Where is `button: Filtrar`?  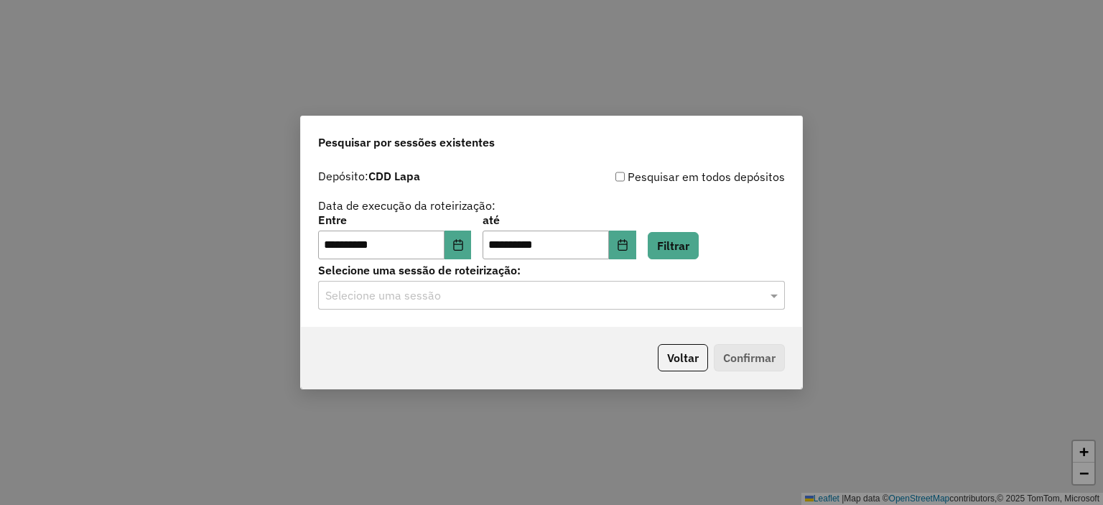 button: Filtrar is located at coordinates (673, 246).